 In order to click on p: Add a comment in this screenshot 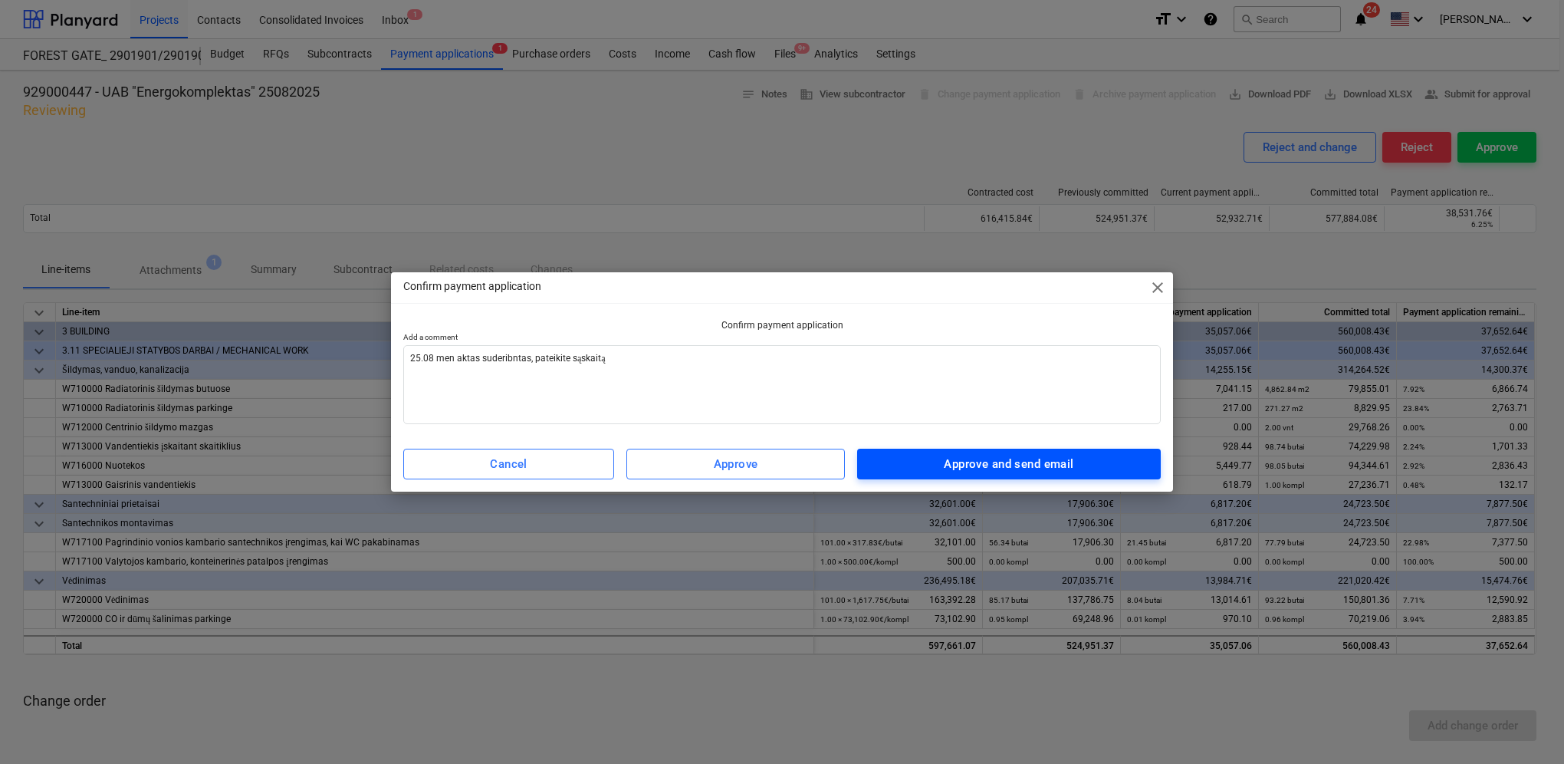, I will do `click(782, 338)`.